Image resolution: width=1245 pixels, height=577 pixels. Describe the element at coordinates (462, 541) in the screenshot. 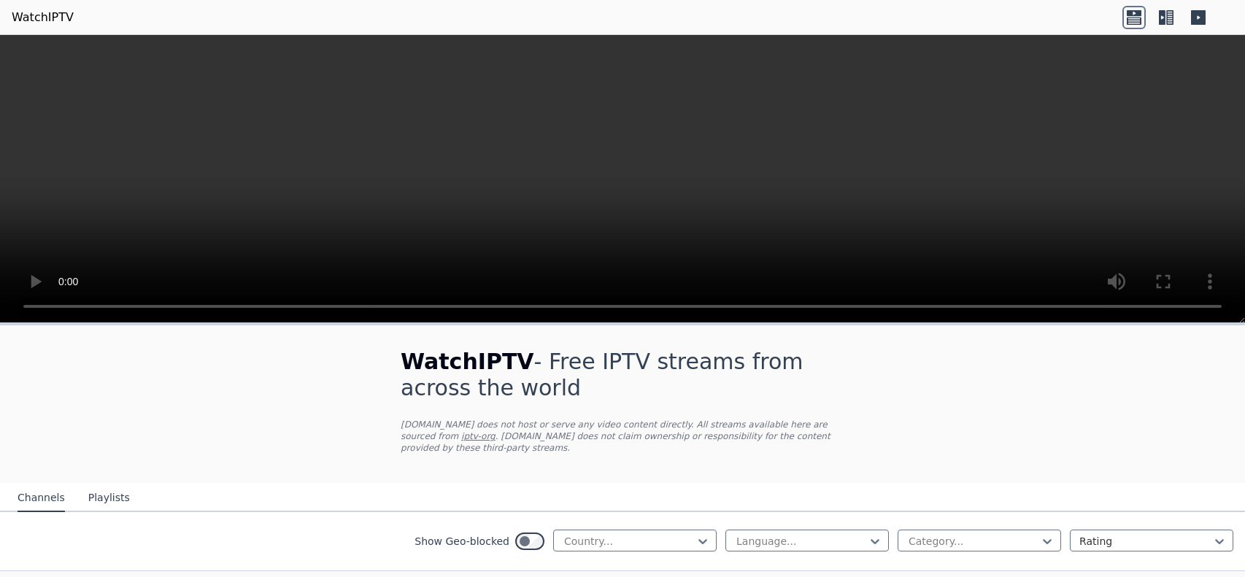

I see `label: Show Geo-blocked` at that location.